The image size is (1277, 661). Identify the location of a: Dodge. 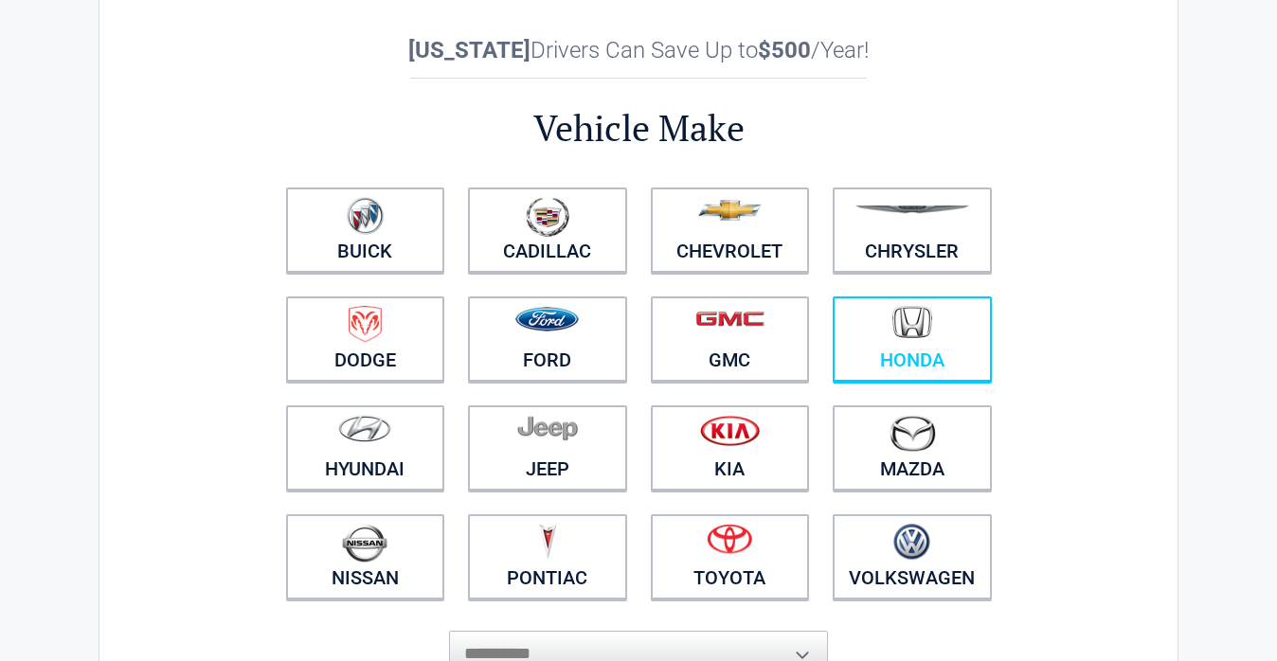
(366, 339).